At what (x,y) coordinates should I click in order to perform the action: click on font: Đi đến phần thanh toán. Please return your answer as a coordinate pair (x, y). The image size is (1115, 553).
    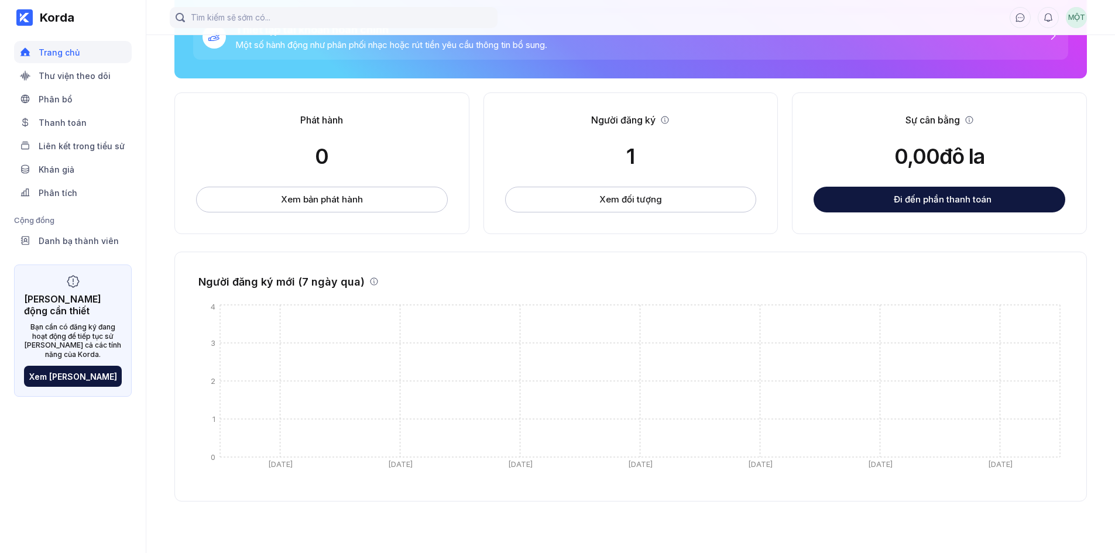
    Looking at the image, I should click on (942, 199).